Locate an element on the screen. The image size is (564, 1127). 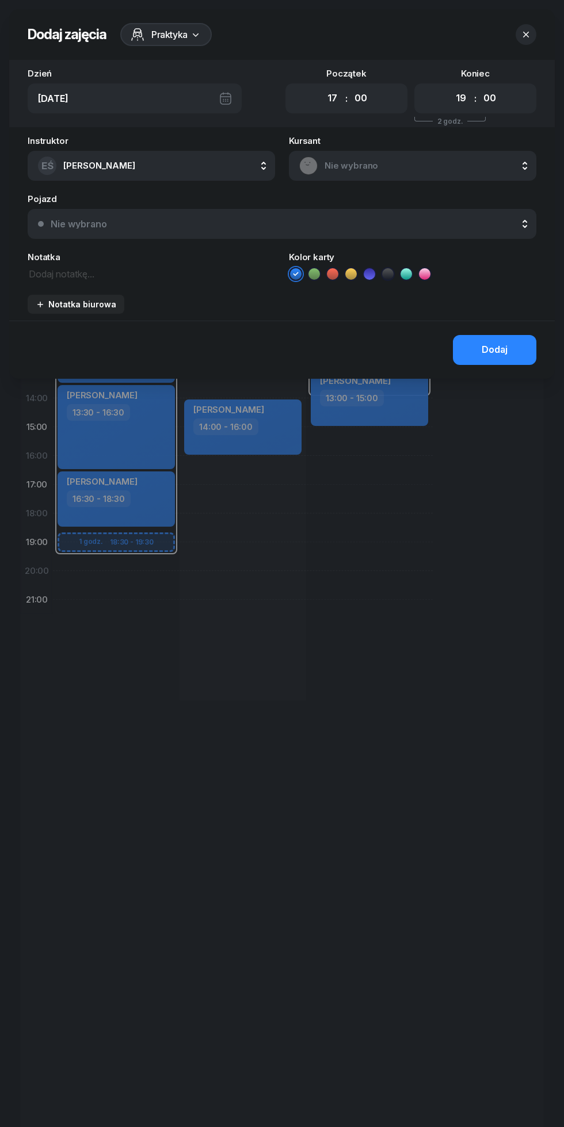
div: Notatka biurowa is located at coordinates (76, 304).